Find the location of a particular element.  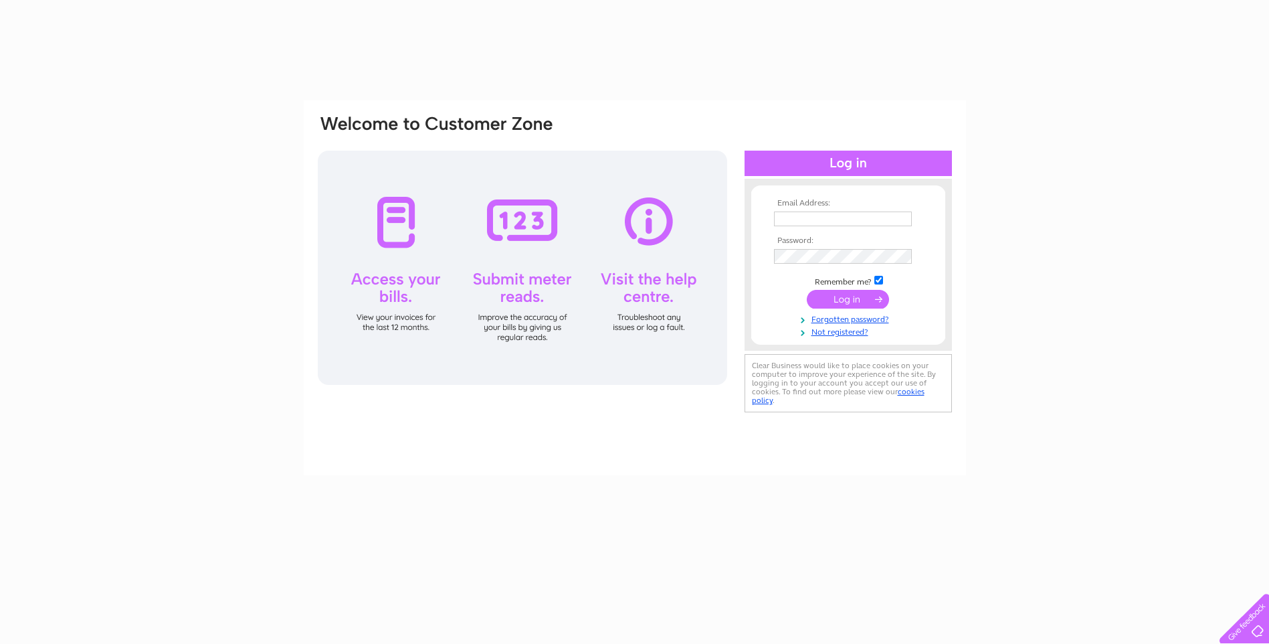

a: cookies policy is located at coordinates (838, 395).